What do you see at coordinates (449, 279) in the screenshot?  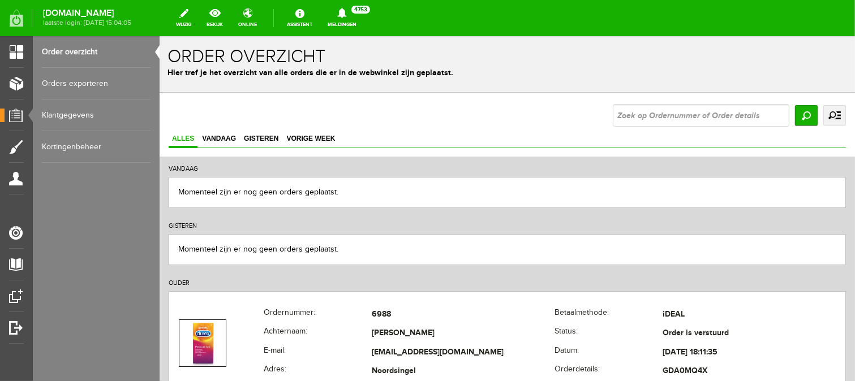 I see `th: Betaalmethode:` at bounding box center [449, 279].